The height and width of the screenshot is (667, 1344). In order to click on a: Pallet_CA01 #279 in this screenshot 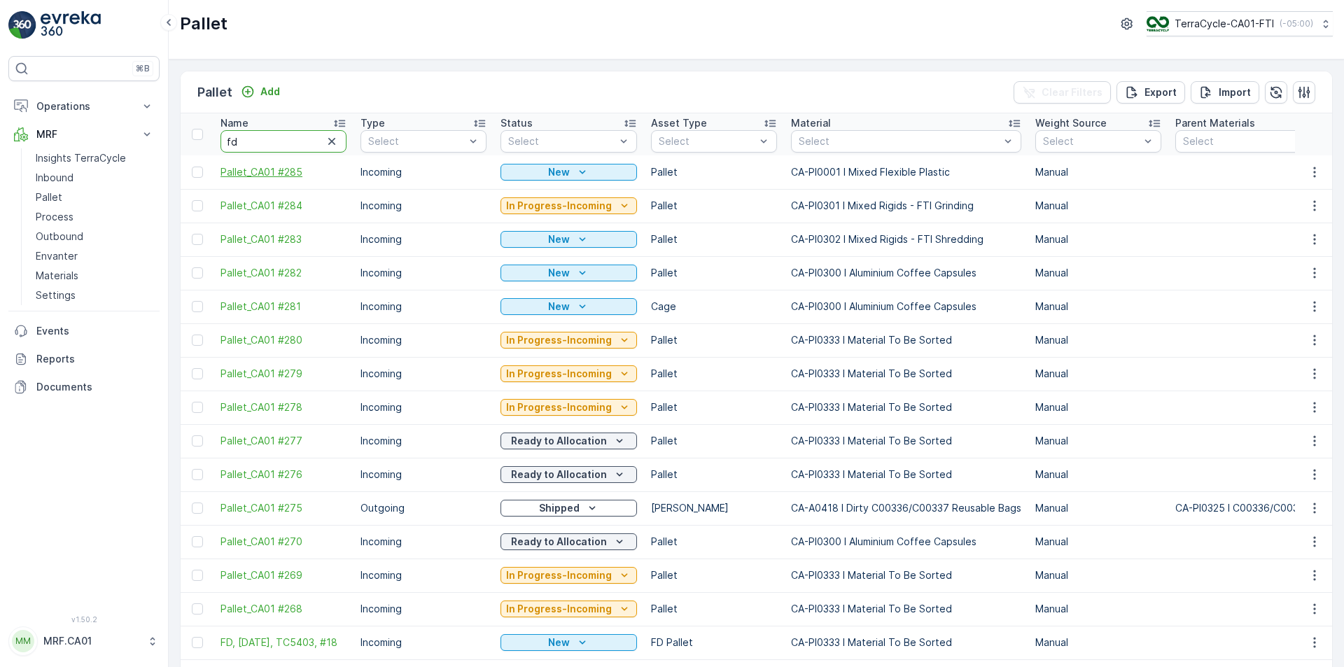, I will do `click(283, 374)`.